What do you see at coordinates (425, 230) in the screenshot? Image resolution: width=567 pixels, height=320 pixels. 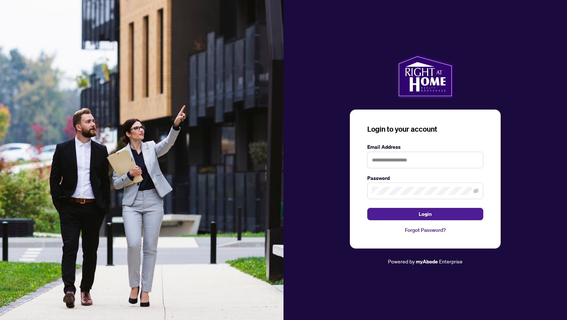 I see `a: Forgot Password?` at bounding box center [425, 230].